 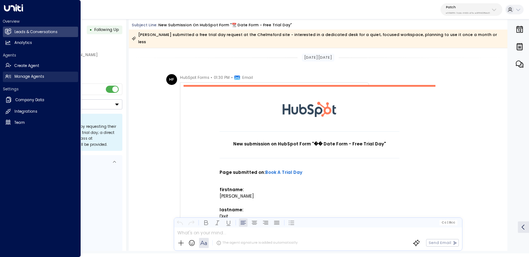 I want to click on span: 01:30 PM, so click(x=222, y=78).